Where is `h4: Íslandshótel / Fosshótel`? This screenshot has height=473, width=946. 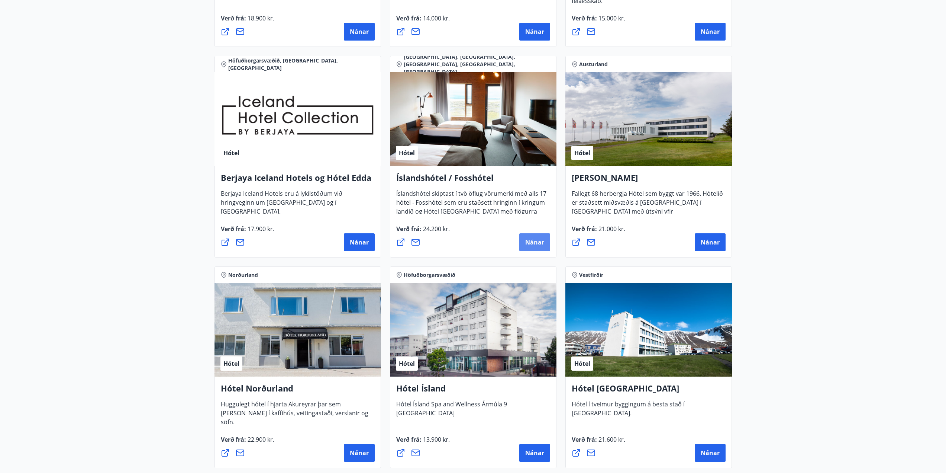
h4: Íslandshótel / Fosshótel is located at coordinates (473, 180).